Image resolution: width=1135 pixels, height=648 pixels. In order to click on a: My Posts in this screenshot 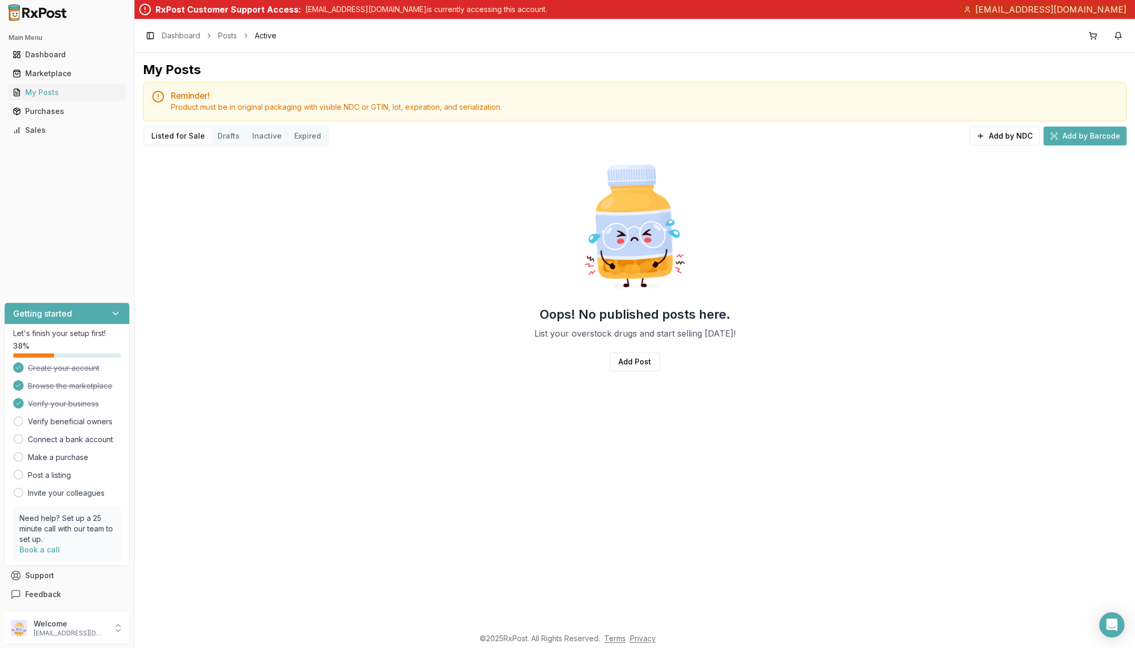, I will do `click(67, 92)`.